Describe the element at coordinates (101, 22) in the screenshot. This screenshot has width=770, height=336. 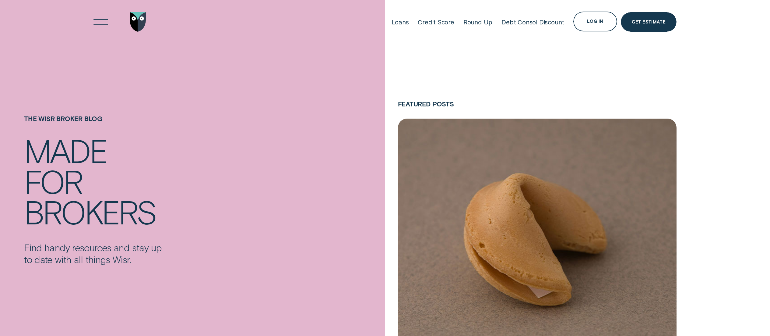
I see `button: Open Menu` at that location.